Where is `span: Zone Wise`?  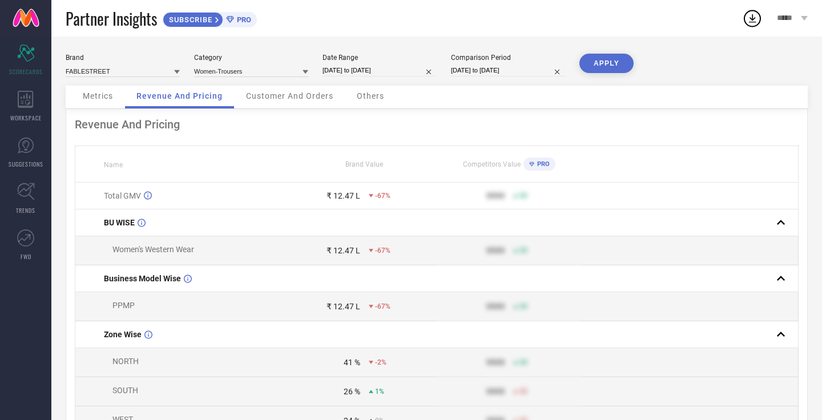 span: Zone Wise is located at coordinates (123, 334).